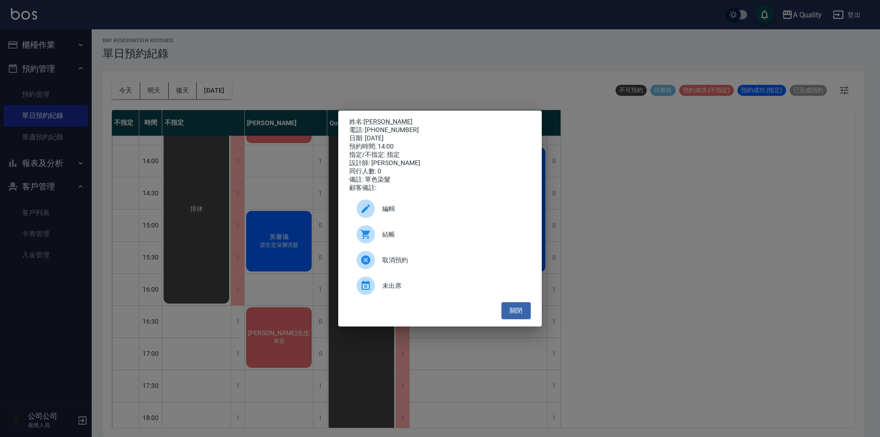  What do you see at coordinates (453, 209) in the screenshot?
I see `span: 編輯` at bounding box center [453, 209].